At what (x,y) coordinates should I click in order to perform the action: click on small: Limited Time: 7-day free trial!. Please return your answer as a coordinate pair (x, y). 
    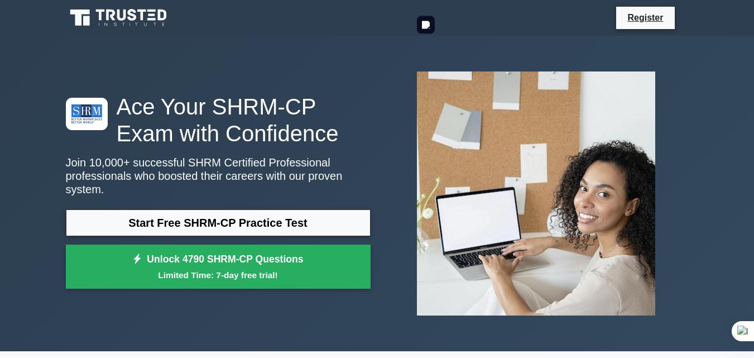
    Looking at the image, I should click on (218, 275).